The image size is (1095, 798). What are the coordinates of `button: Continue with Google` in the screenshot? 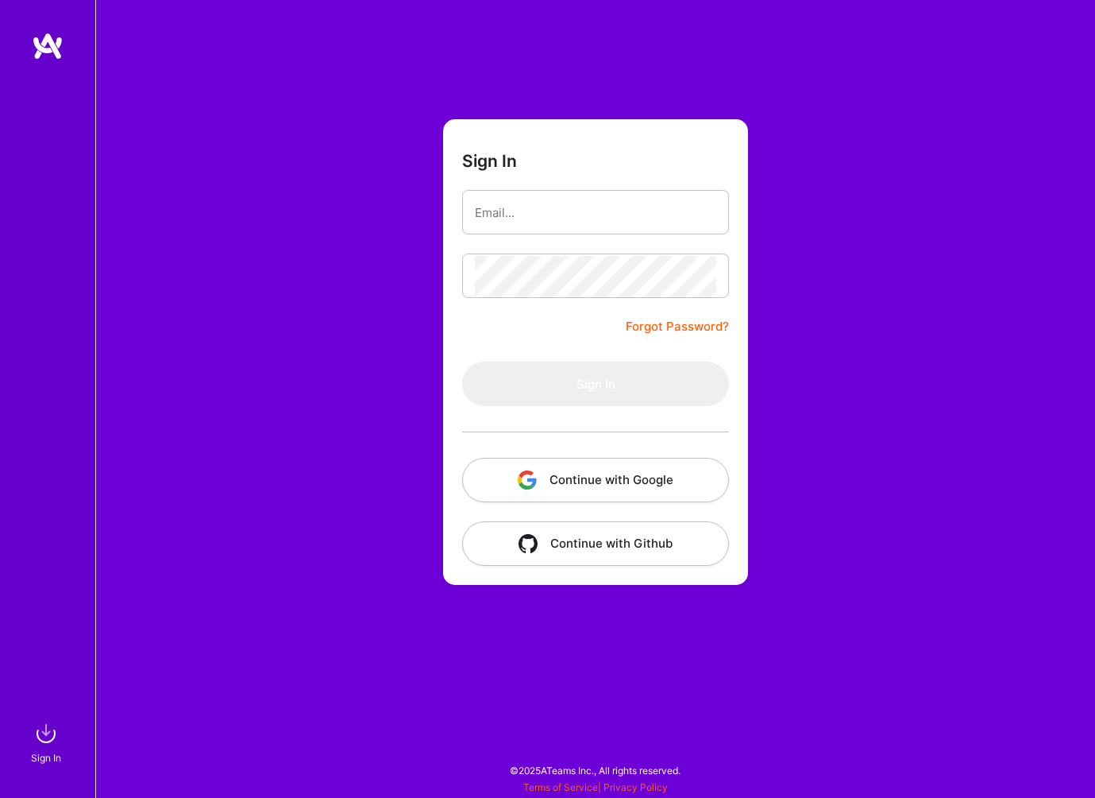 It's located at (596, 480).